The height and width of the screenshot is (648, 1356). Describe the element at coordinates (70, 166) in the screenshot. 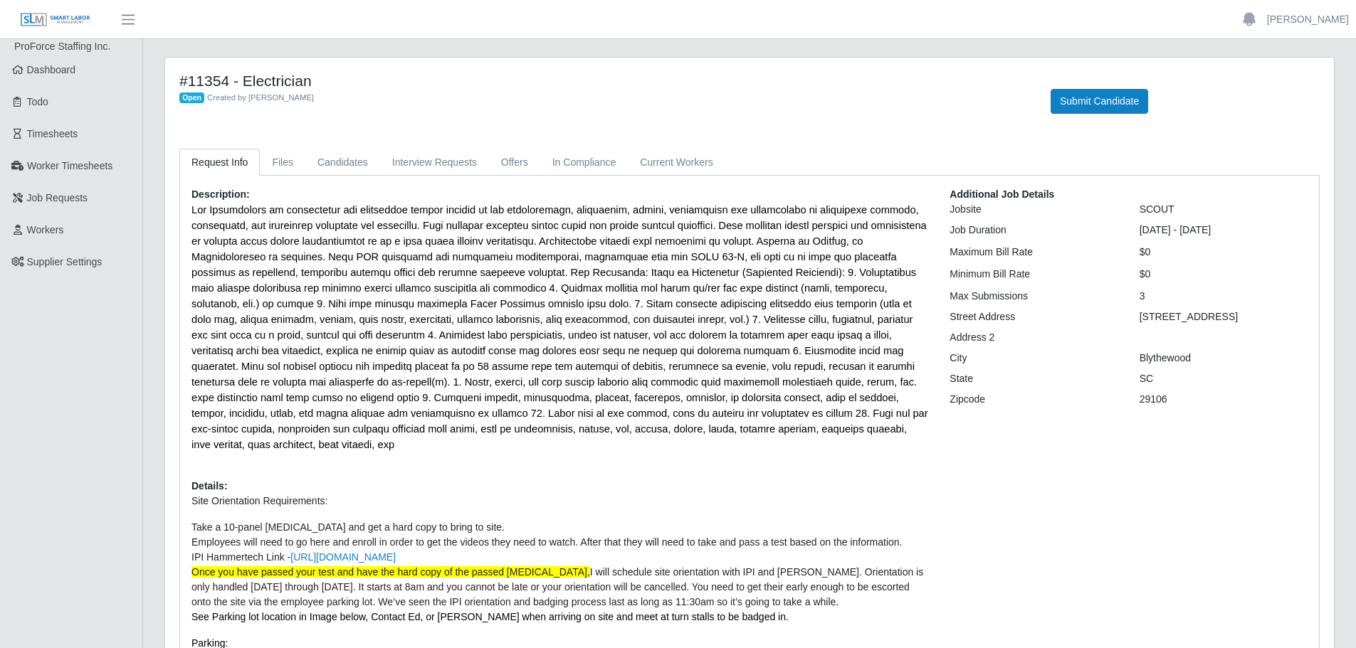

I see `span: Worker Timesheets` at that location.